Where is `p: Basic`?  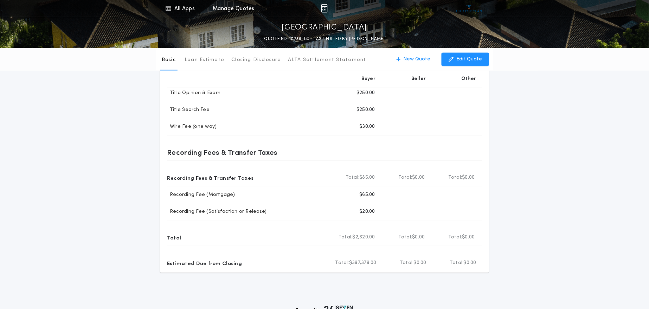
p: Basic is located at coordinates (169, 60).